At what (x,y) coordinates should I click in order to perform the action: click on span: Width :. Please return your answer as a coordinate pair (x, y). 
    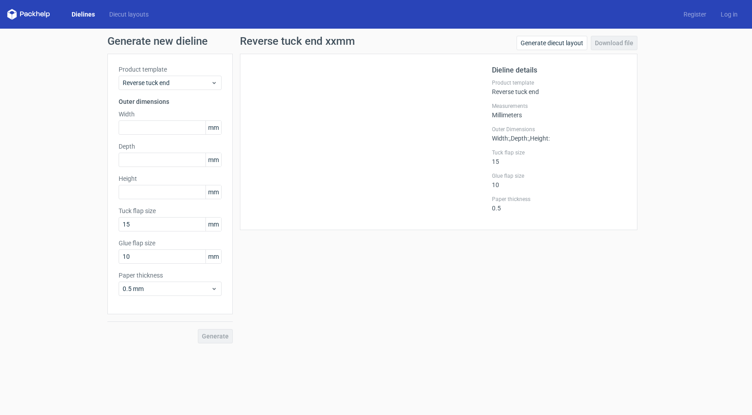
    Looking at the image, I should click on (501, 138).